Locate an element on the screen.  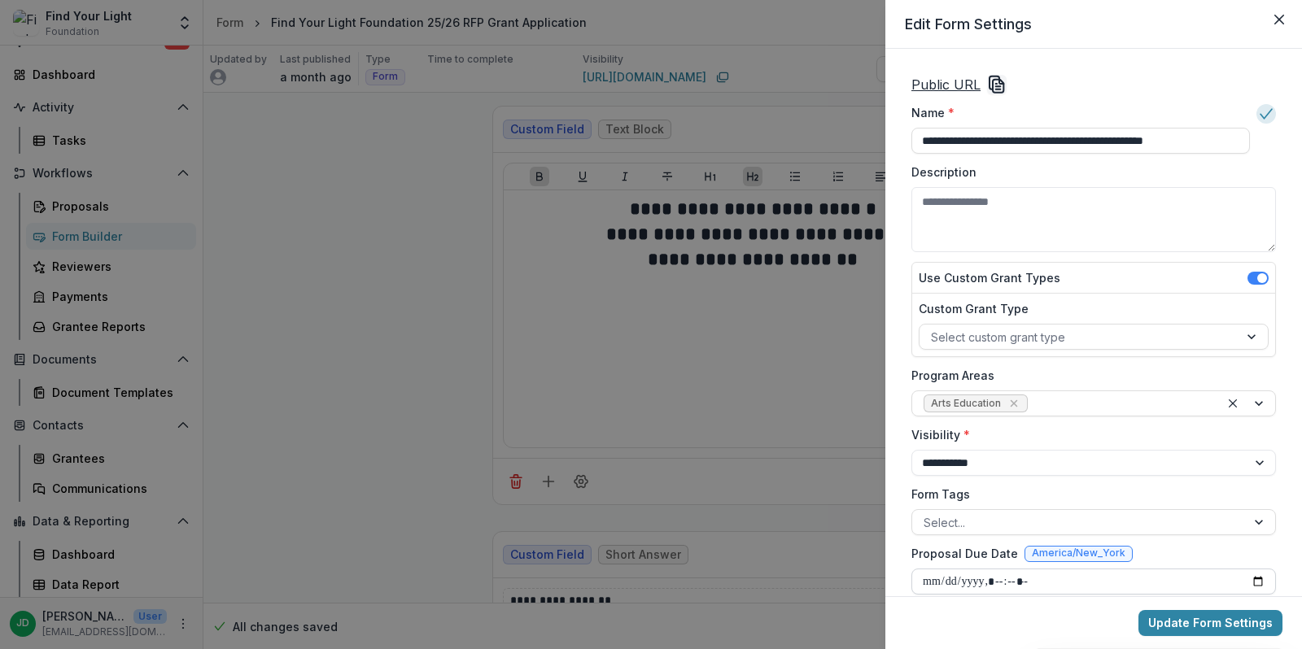
label: Program Areas is located at coordinates (1089, 375).